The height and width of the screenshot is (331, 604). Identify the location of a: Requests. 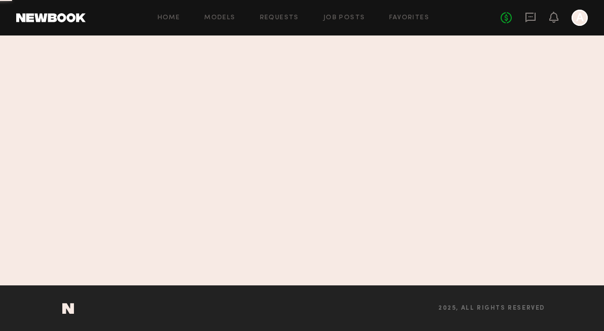
(279, 18).